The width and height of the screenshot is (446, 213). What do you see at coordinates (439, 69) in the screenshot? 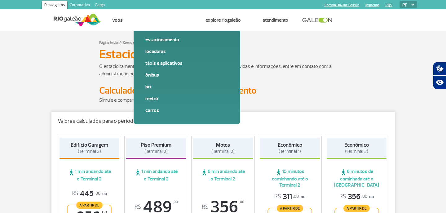
I see `button: Abrir tradutor de língua de sinais.` at bounding box center [439, 69].